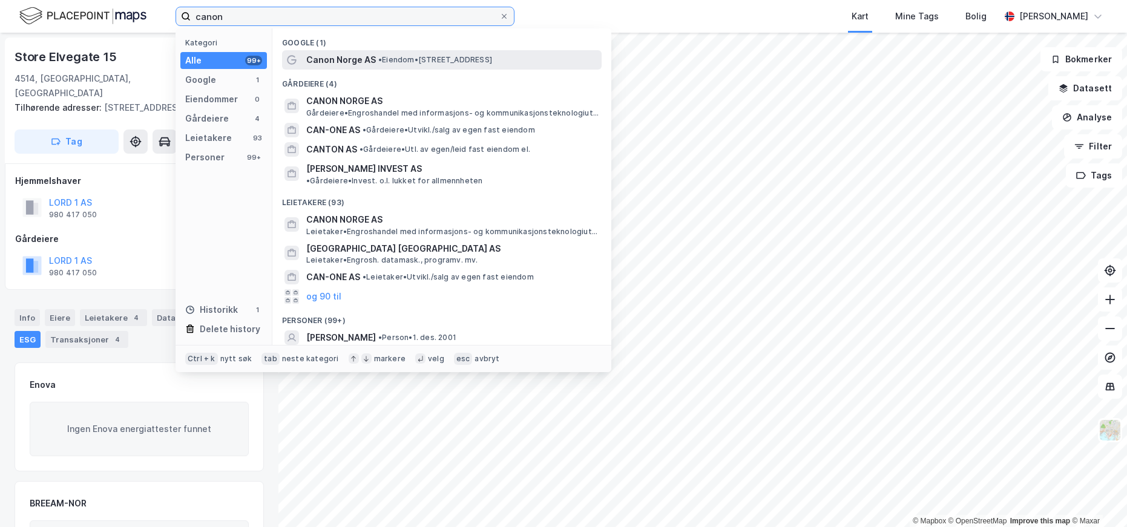 This screenshot has height=527, width=1127. I want to click on span: Leietaker • Engroshandel med informasjons- og kommunikasjonsteknologiutstyr, so click(453, 232).